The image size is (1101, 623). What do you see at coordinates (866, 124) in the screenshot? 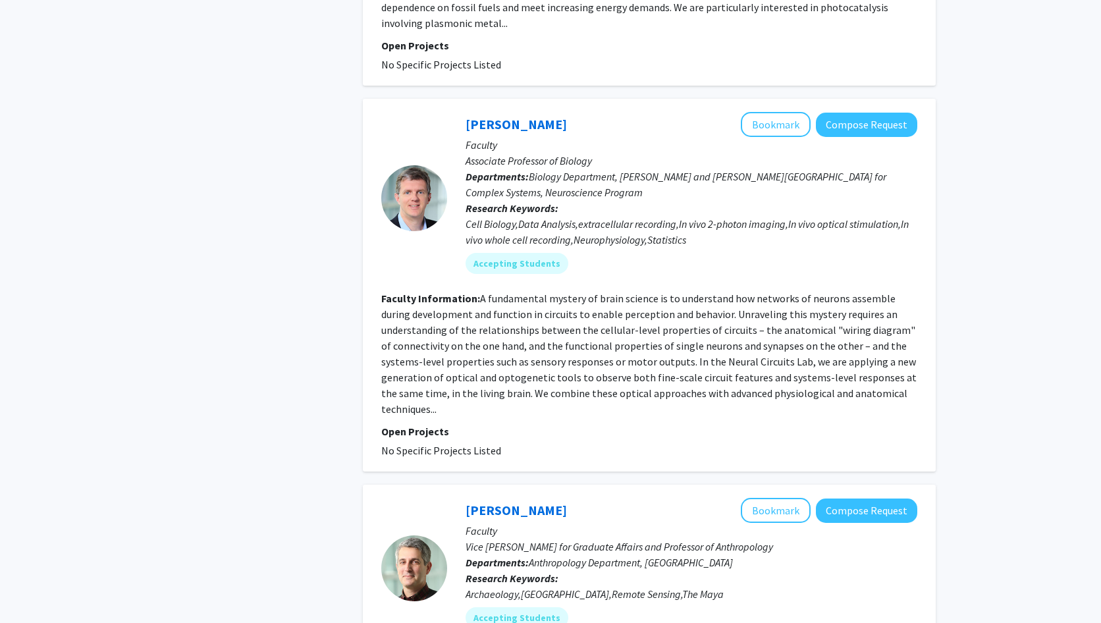
I see `button: Compose Request to Stephen Van Hooser` at bounding box center [866, 124].